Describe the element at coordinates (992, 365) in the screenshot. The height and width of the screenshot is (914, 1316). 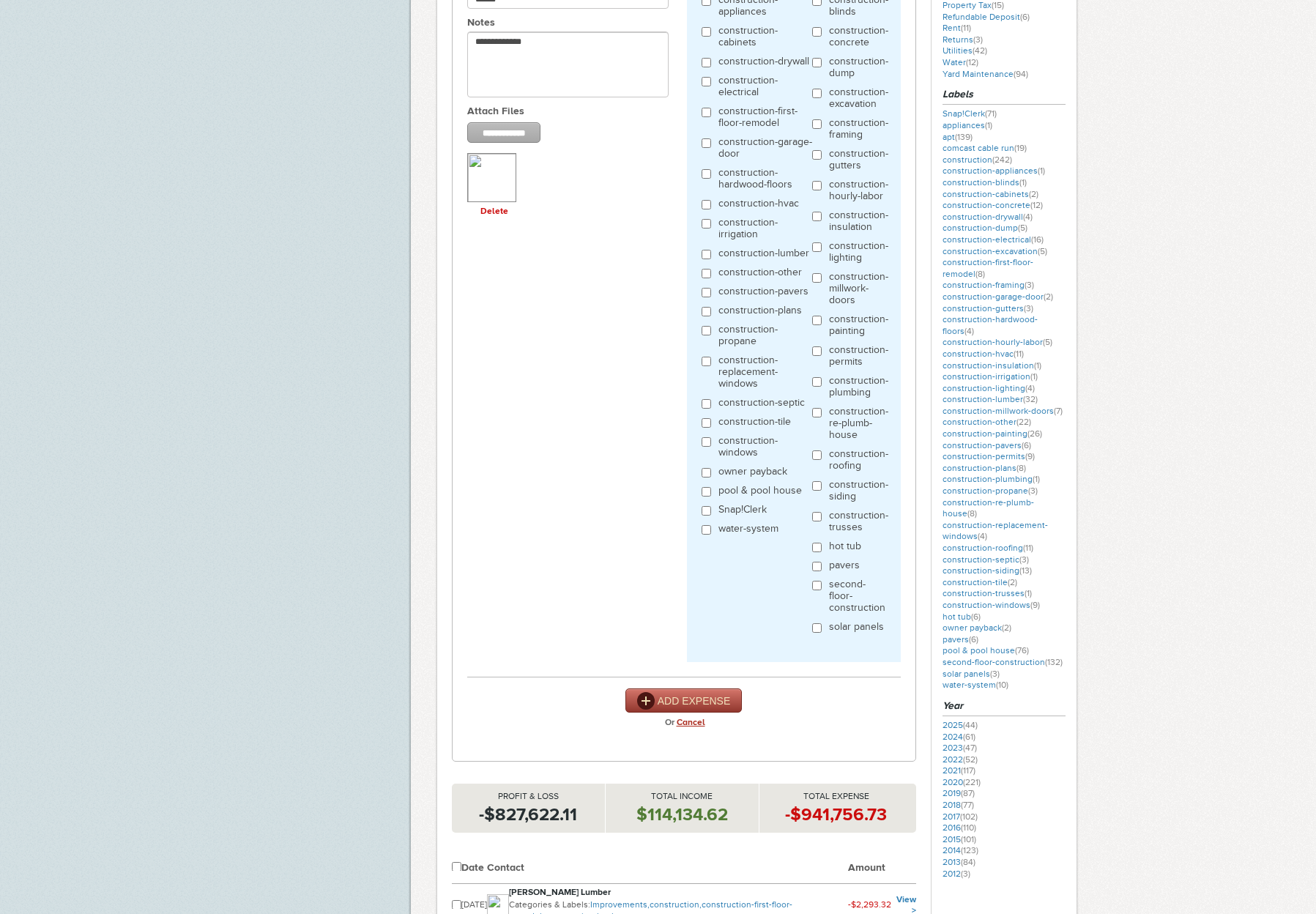
I see `a: construction-insulation` at that location.